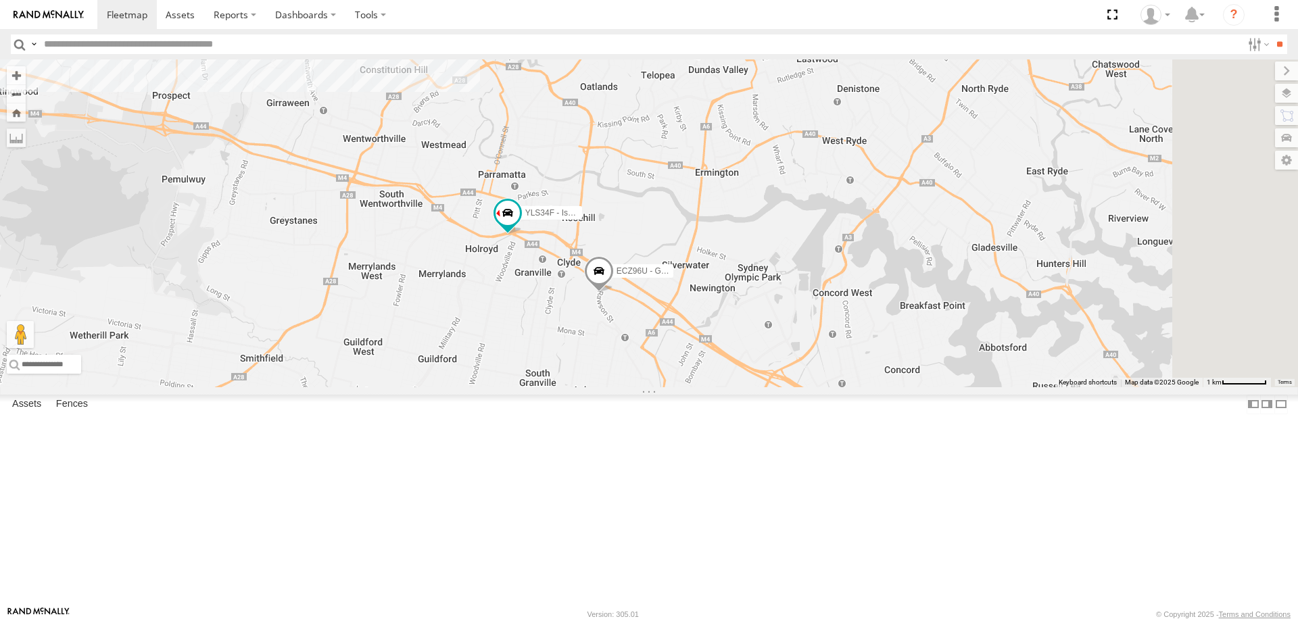  I want to click on button: Keyboard shortcuts, so click(1088, 383).